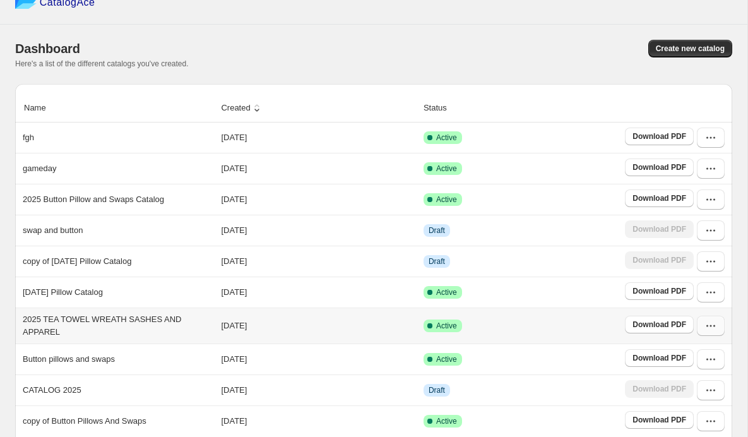  I want to click on button: Status, so click(441, 108).